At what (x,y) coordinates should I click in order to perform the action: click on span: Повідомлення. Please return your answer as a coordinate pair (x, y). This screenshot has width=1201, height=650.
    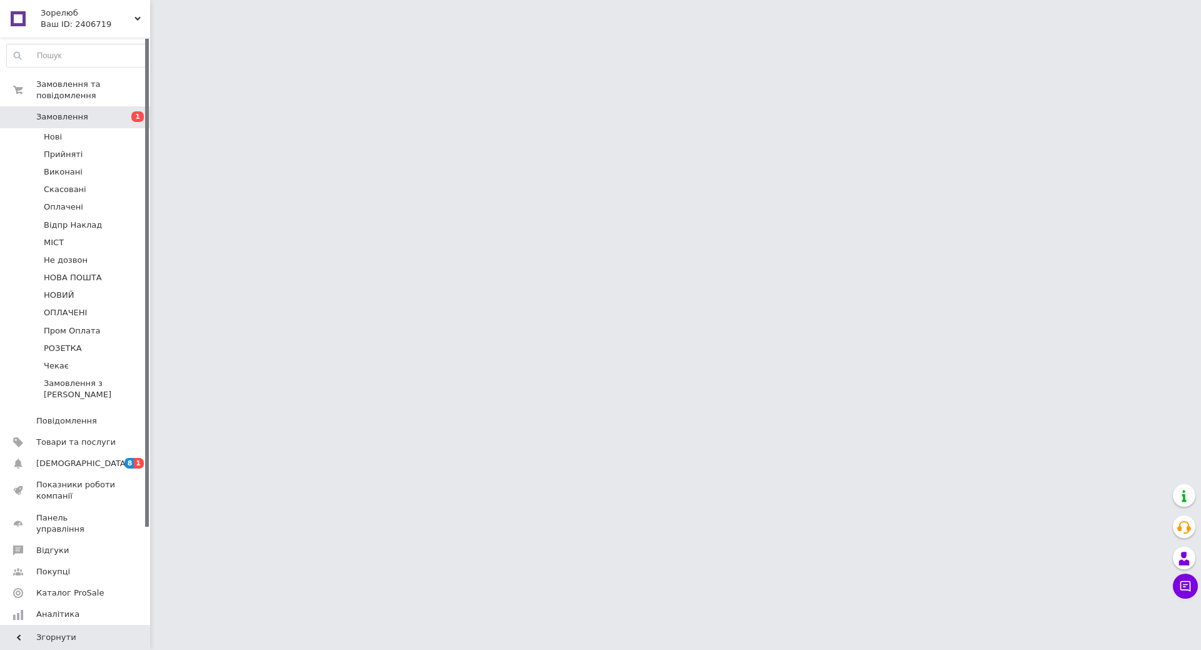
    Looking at the image, I should click on (66, 421).